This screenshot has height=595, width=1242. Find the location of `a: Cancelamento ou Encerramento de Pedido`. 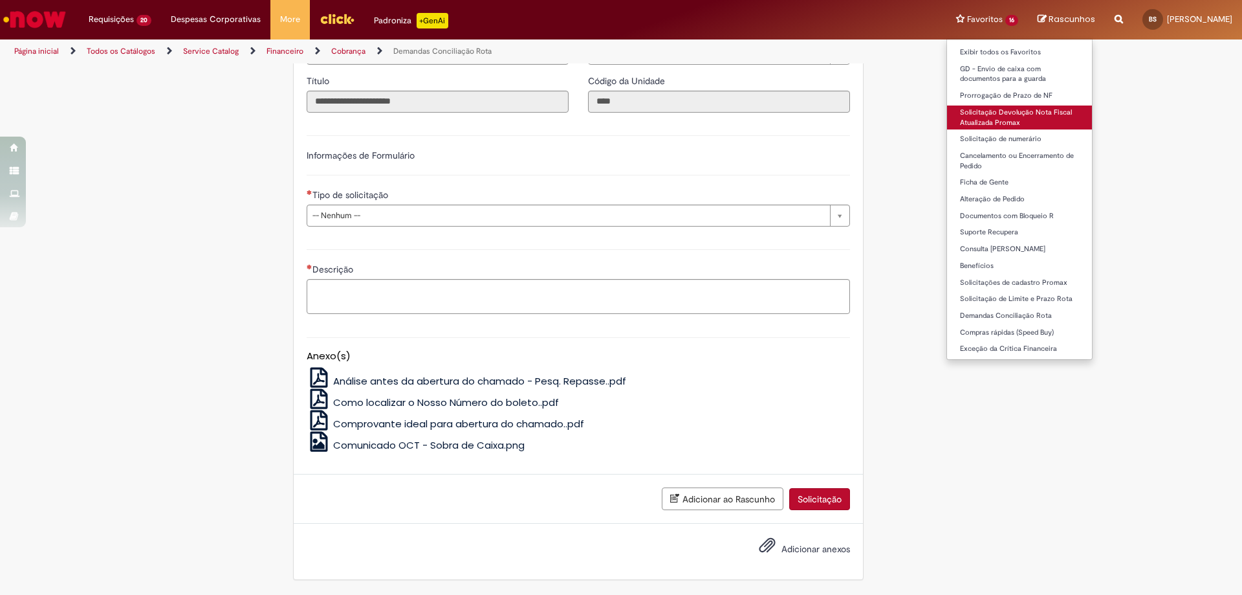

a: Cancelamento ou Encerramento de Pedido is located at coordinates (1020, 160).